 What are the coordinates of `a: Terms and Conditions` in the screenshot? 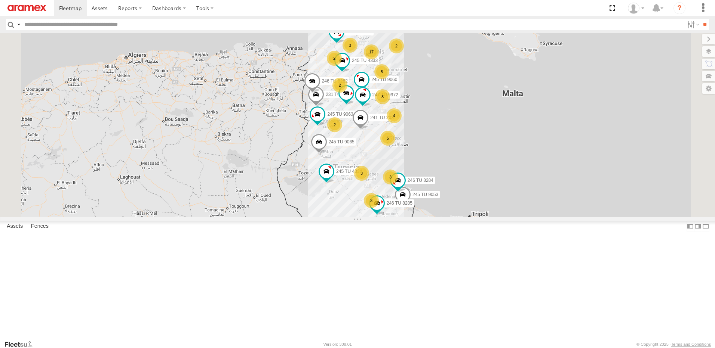 It's located at (691, 345).